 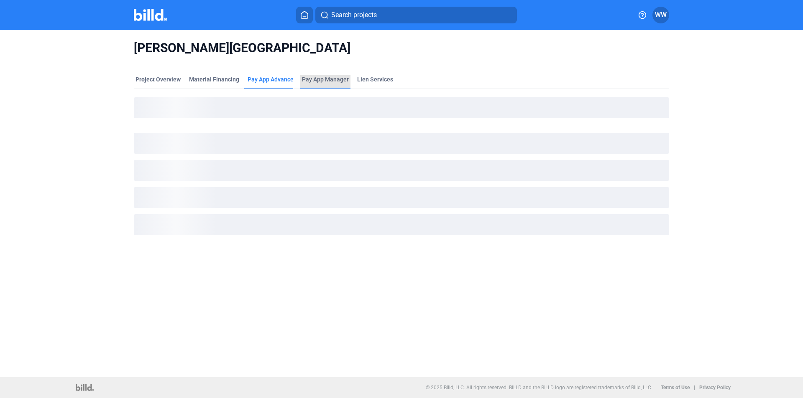 What do you see at coordinates (354, 15) in the screenshot?
I see `span: Search projects` at bounding box center [354, 15].